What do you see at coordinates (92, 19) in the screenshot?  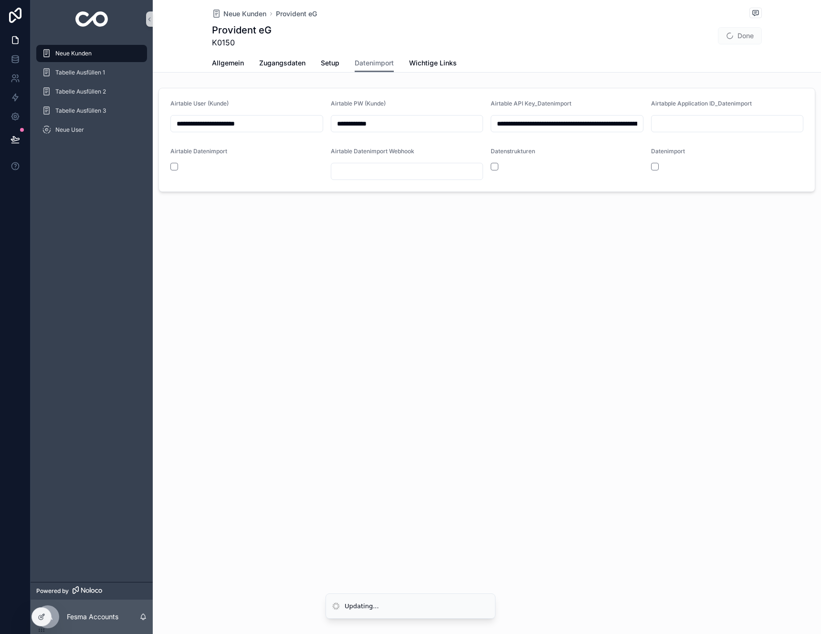 I see `img: App logo` at bounding box center [92, 19].